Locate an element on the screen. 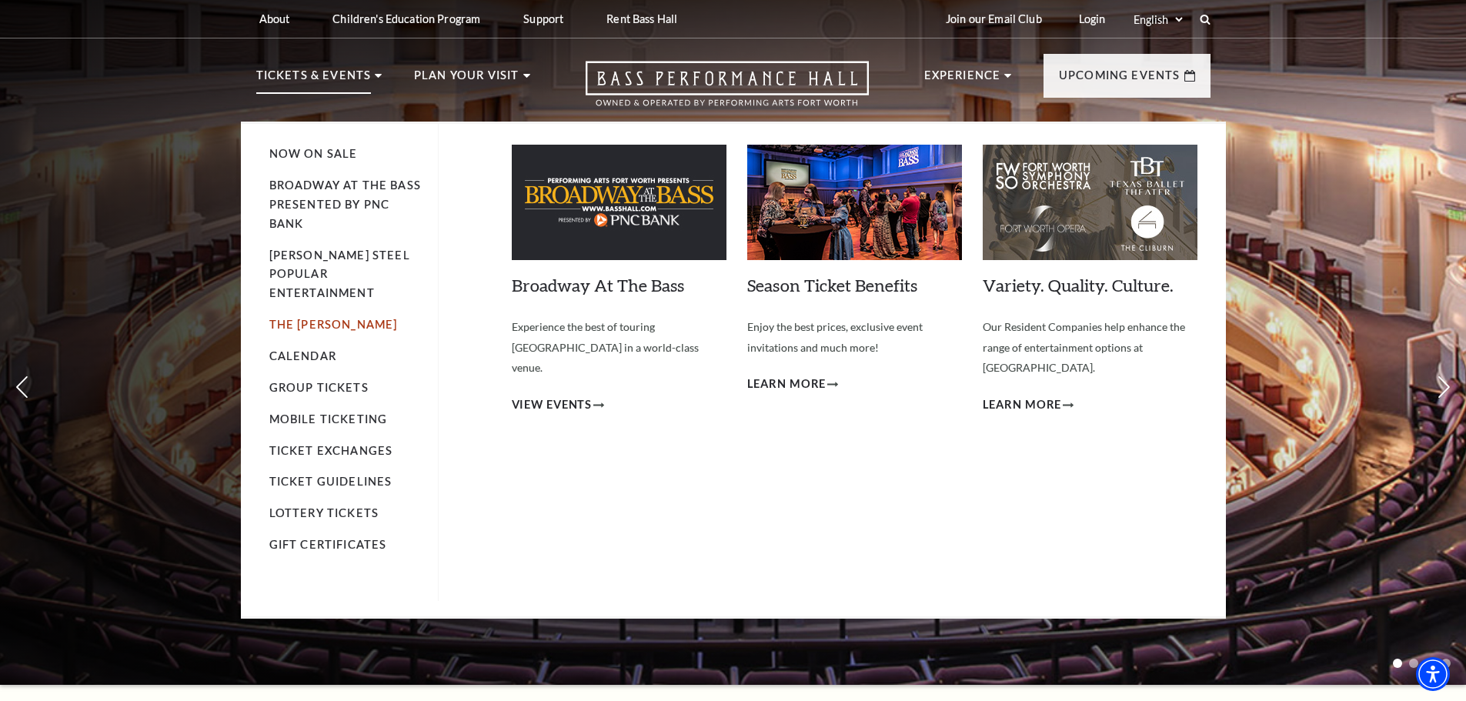 The width and height of the screenshot is (1466, 701). a: Ticket Exchanges is located at coordinates (331, 450).